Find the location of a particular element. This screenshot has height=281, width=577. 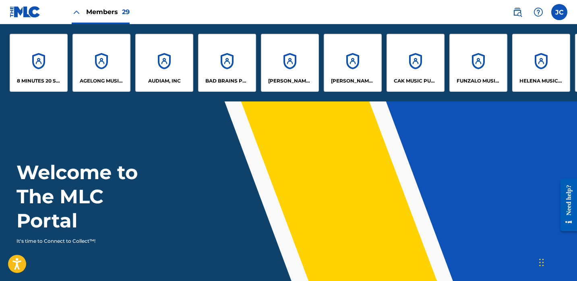

a: AccountsFUNZALO MUSIC LTD is located at coordinates (478, 63).